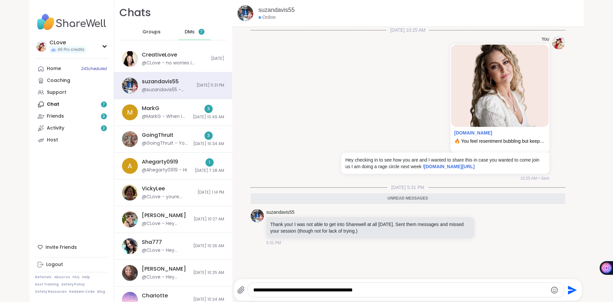 The image size is (613, 302). What do you see at coordinates (76, 277) in the screenshot?
I see `a: FAQ` at bounding box center [76, 277].